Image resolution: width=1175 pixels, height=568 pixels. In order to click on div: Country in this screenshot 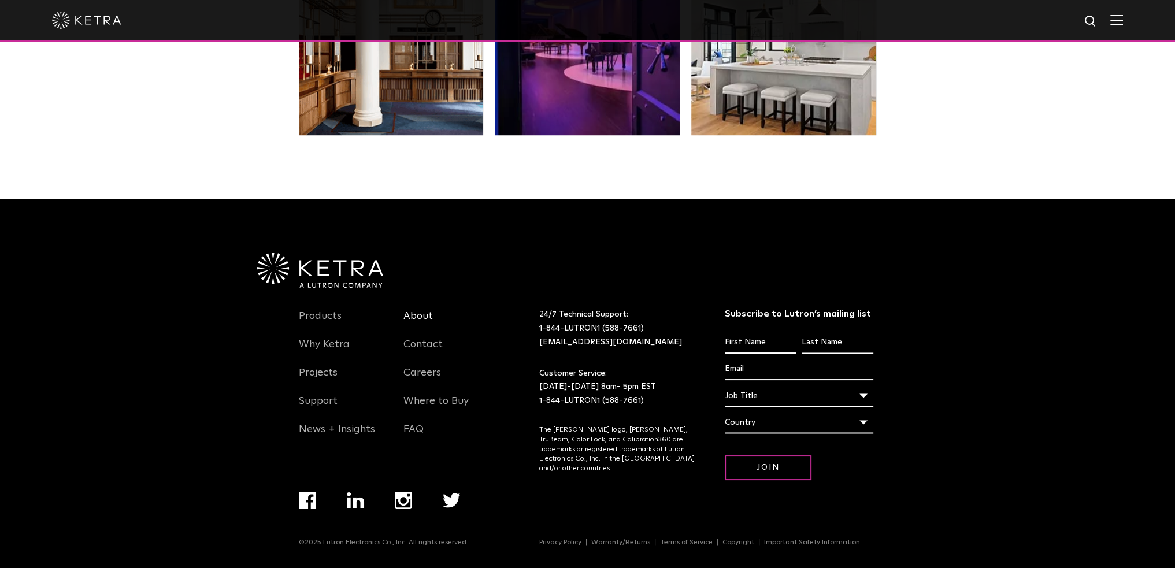, I will do `click(799, 423)`.